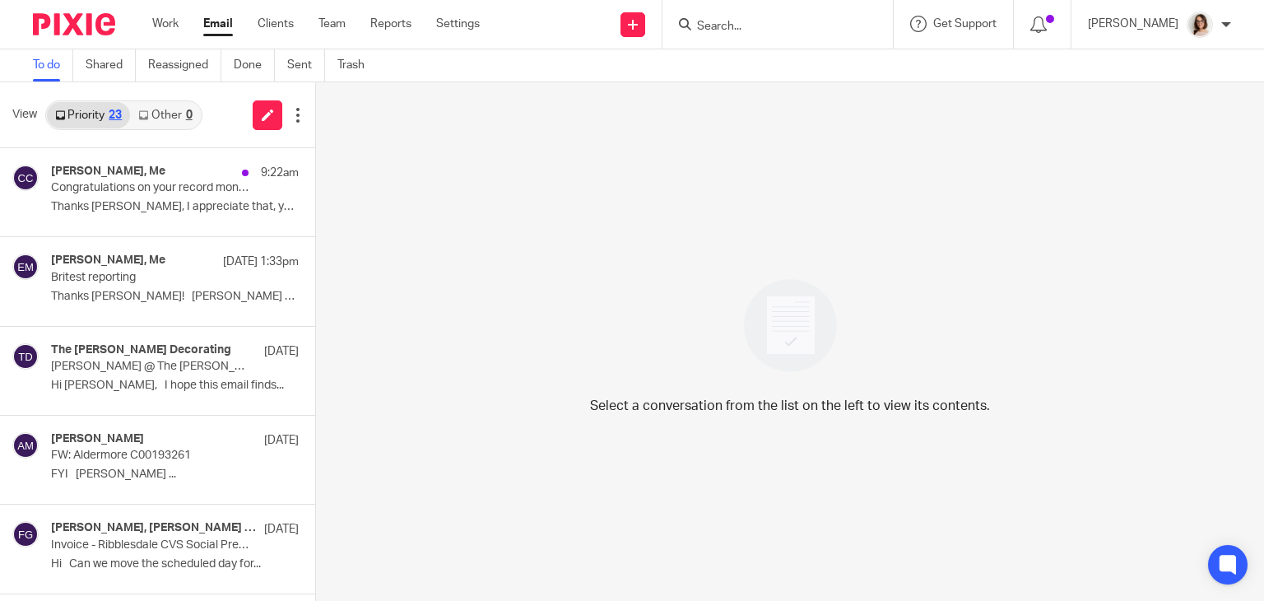 Image resolution: width=1264 pixels, height=601 pixels. I want to click on img: Pixie, so click(74, 24).